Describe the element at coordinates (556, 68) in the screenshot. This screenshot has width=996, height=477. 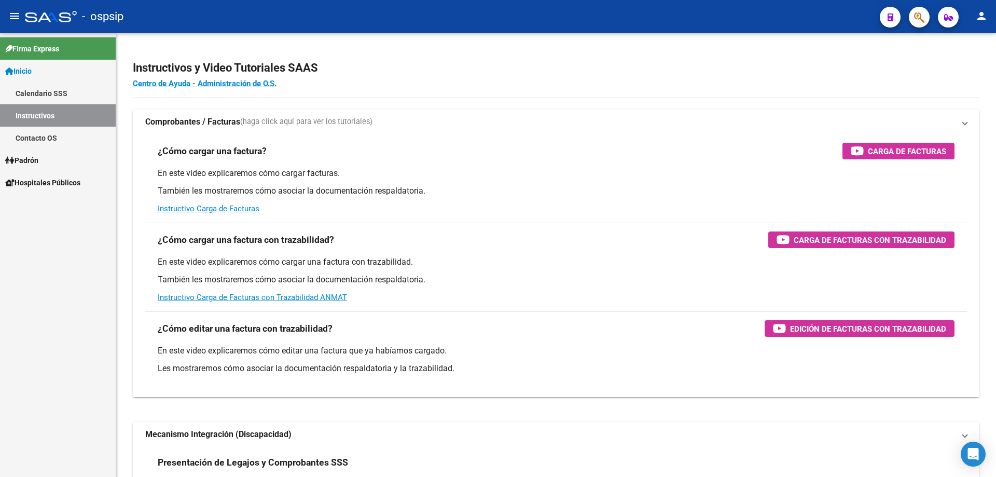
I see `h2: Instructivos y Video Tutoriales SAAS` at that location.